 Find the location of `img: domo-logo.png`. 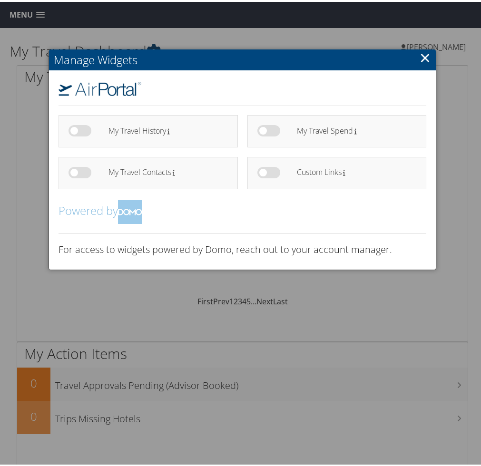

img: domo-logo.png is located at coordinates (130, 210).